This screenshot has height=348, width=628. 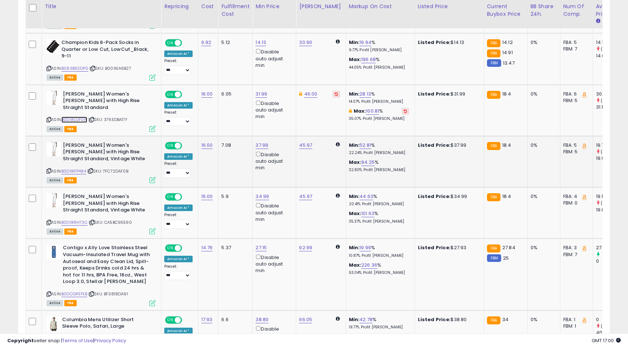 What do you see at coordinates (575, 248) in the screenshot?
I see `div: FBA: 3` at bounding box center [575, 248].